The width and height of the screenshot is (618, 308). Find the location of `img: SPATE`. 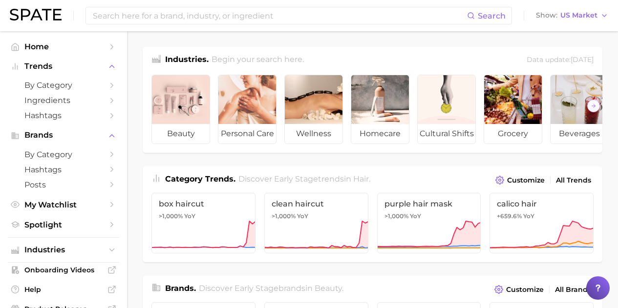

img: SPATE is located at coordinates (36, 15).